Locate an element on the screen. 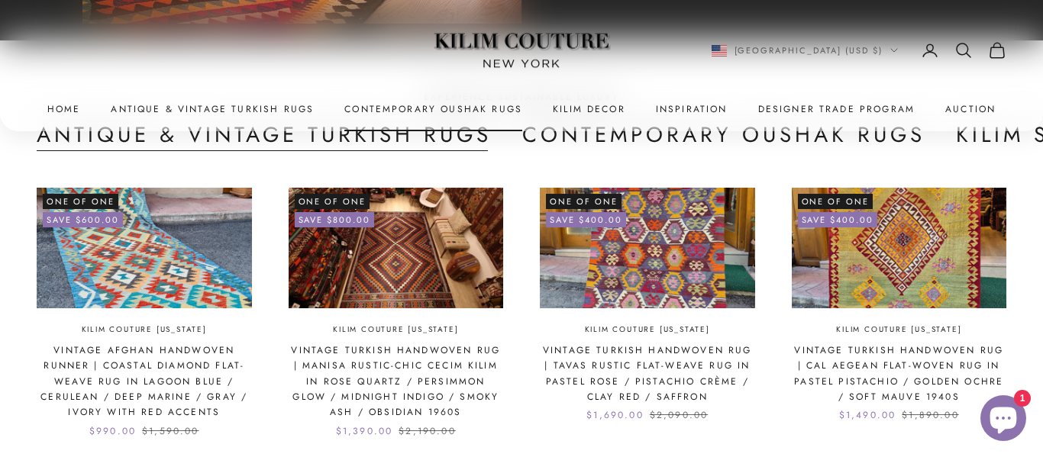 Image resolution: width=1043 pixels, height=457 pixels. on-sale-badge: Save $600.00 is located at coordinates (82, 220).